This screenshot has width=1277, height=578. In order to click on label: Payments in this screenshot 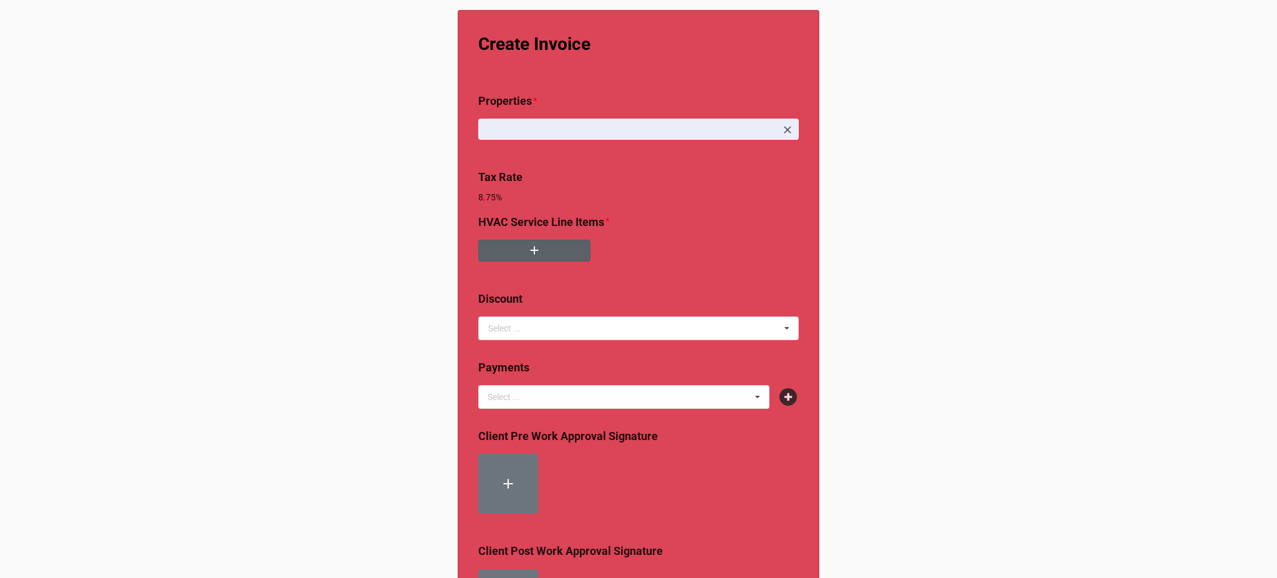, I will do `click(504, 367)`.